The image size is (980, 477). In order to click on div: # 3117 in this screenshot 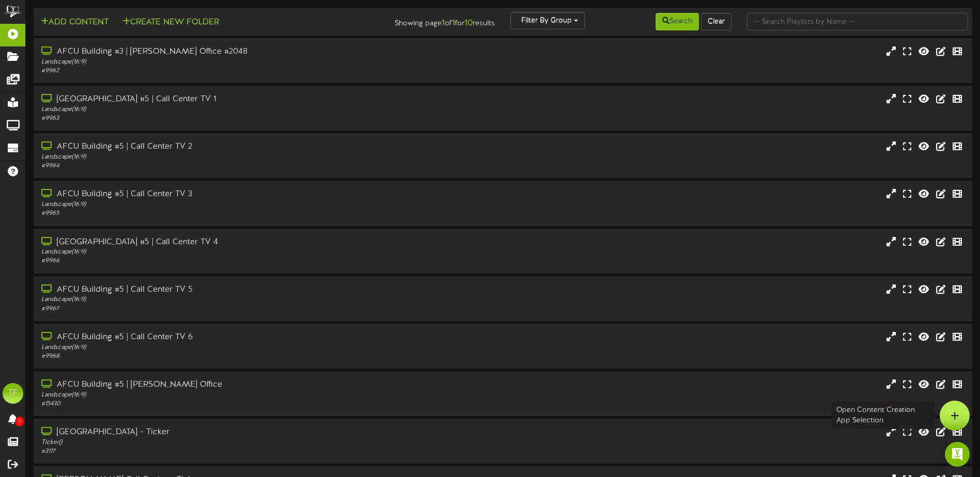, I will do `click(229, 452)`.